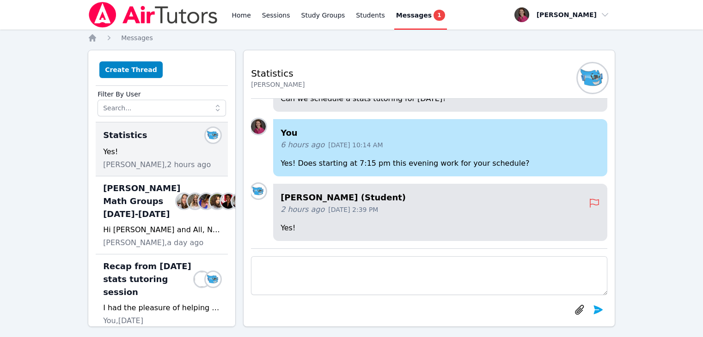 This screenshot has width=703, height=337. What do you see at coordinates (239, 201) in the screenshot?
I see `img: Michelle Dalton` at bounding box center [239, 201].